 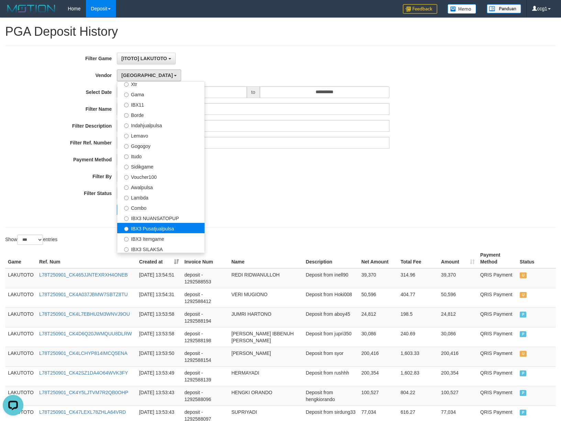 What do you see at coordinates (462, 9) in the screenshot?
I see `img: Button%20Memo.svg` at bounding box center [462, 9].